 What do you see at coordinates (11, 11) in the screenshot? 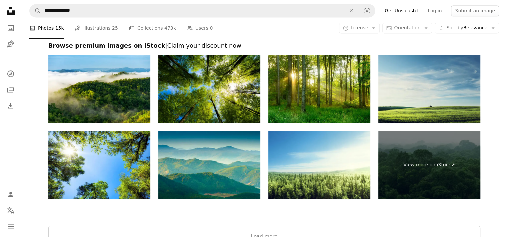
I see `a: Home — Unsplash` at bounding box center [11, 11].